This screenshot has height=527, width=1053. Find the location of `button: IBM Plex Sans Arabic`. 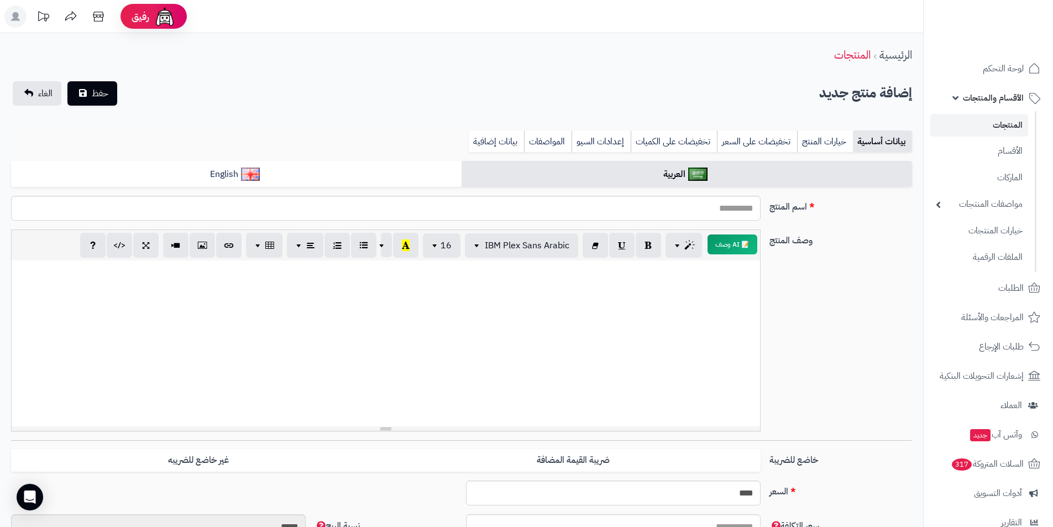

button: IBM Plex Sans Arabic is located at coordinates (521, 245).